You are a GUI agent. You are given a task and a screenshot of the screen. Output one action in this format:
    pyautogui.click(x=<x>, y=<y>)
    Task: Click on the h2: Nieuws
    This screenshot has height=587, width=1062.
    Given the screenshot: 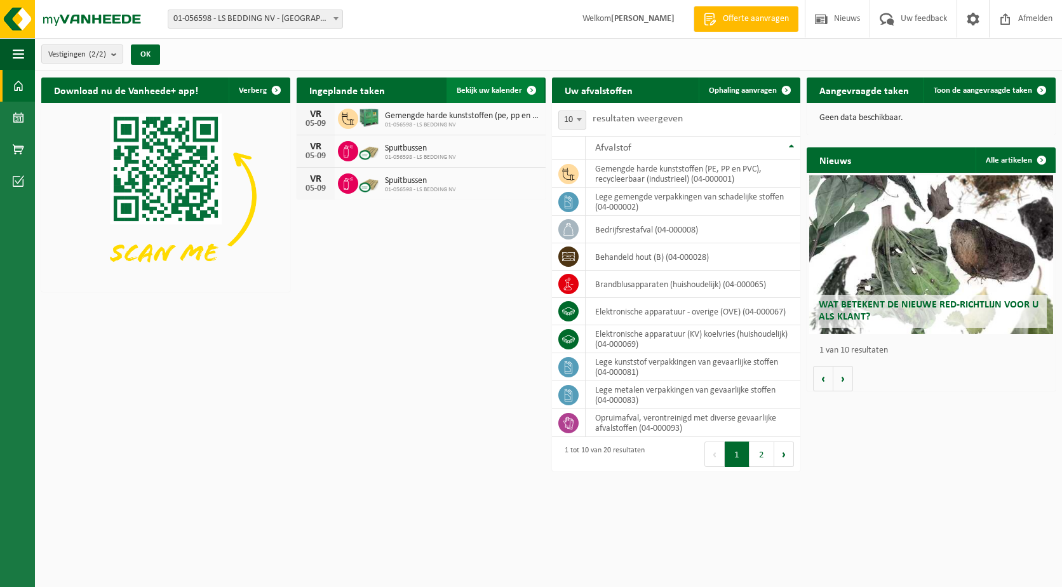 What is the action you would take?
    pyautogui.click(x=835, y=159)
    